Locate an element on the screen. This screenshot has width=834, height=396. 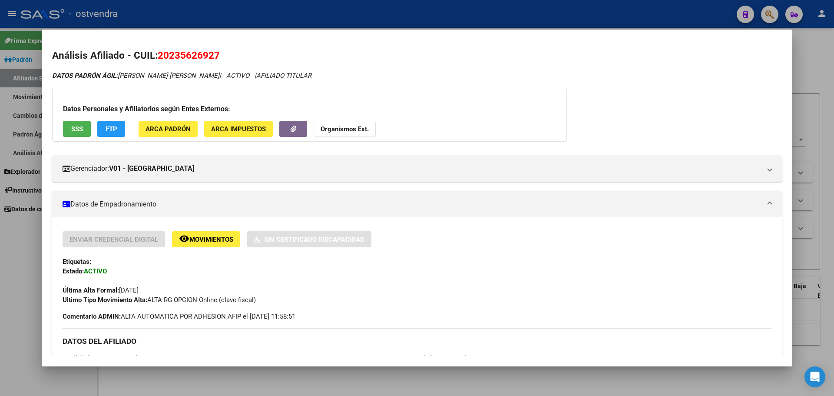
button: Organismos Ext. is located at coordinates (345, 129).